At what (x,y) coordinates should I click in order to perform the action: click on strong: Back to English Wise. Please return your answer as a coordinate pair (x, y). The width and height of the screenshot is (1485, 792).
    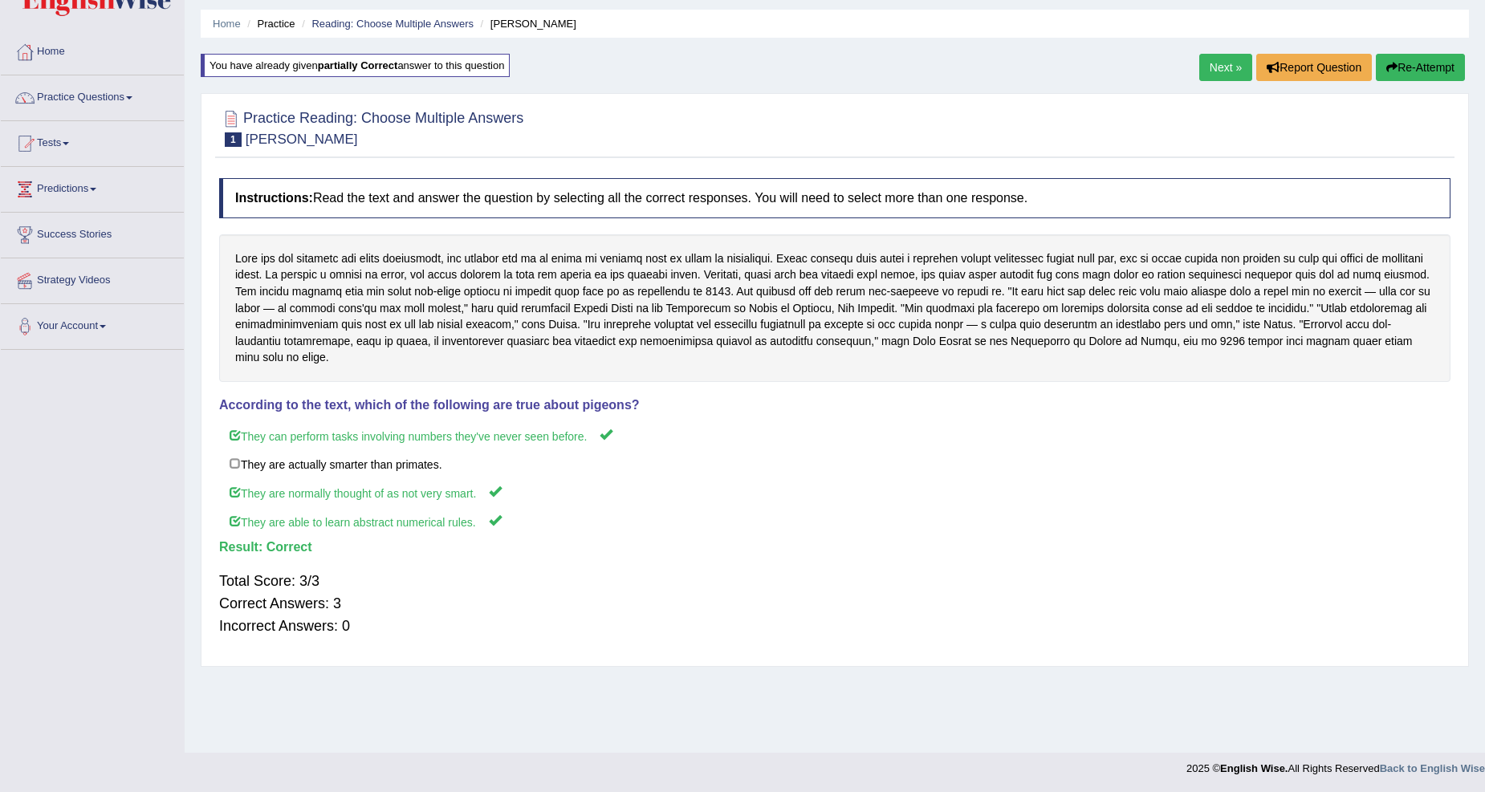
    Looking at the image, I should click on (1432, 768).